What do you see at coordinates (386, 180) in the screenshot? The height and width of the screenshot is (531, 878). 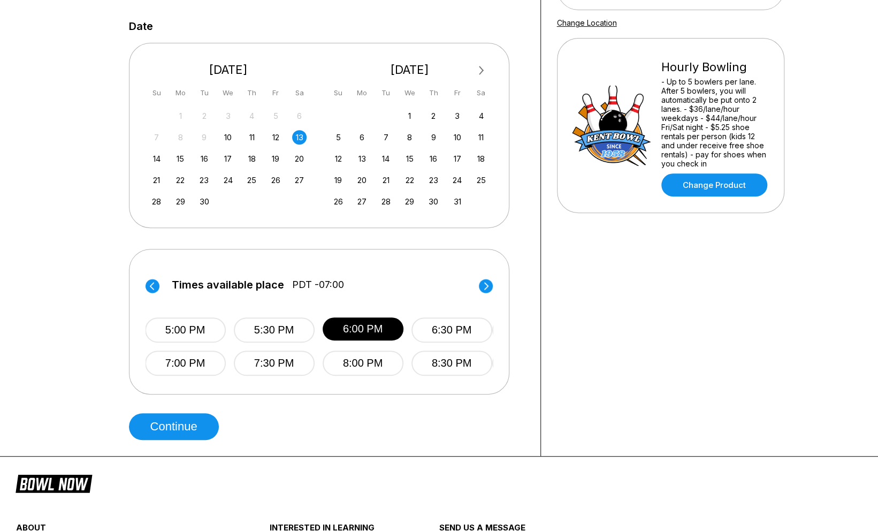 I see `div: Choose Tuesday, October 21st, 2025` at bounding box center [386, 180].